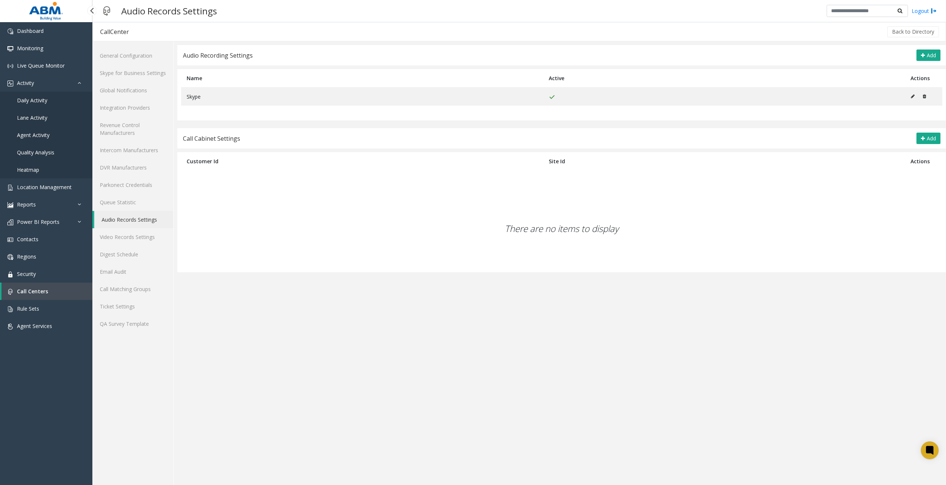 The width and height of the screenshot is (946, 485). What do you see at coordinates (133, 324) in the screenshot?
I see `a: QA Survey Template` at bounding box center [133, 324].